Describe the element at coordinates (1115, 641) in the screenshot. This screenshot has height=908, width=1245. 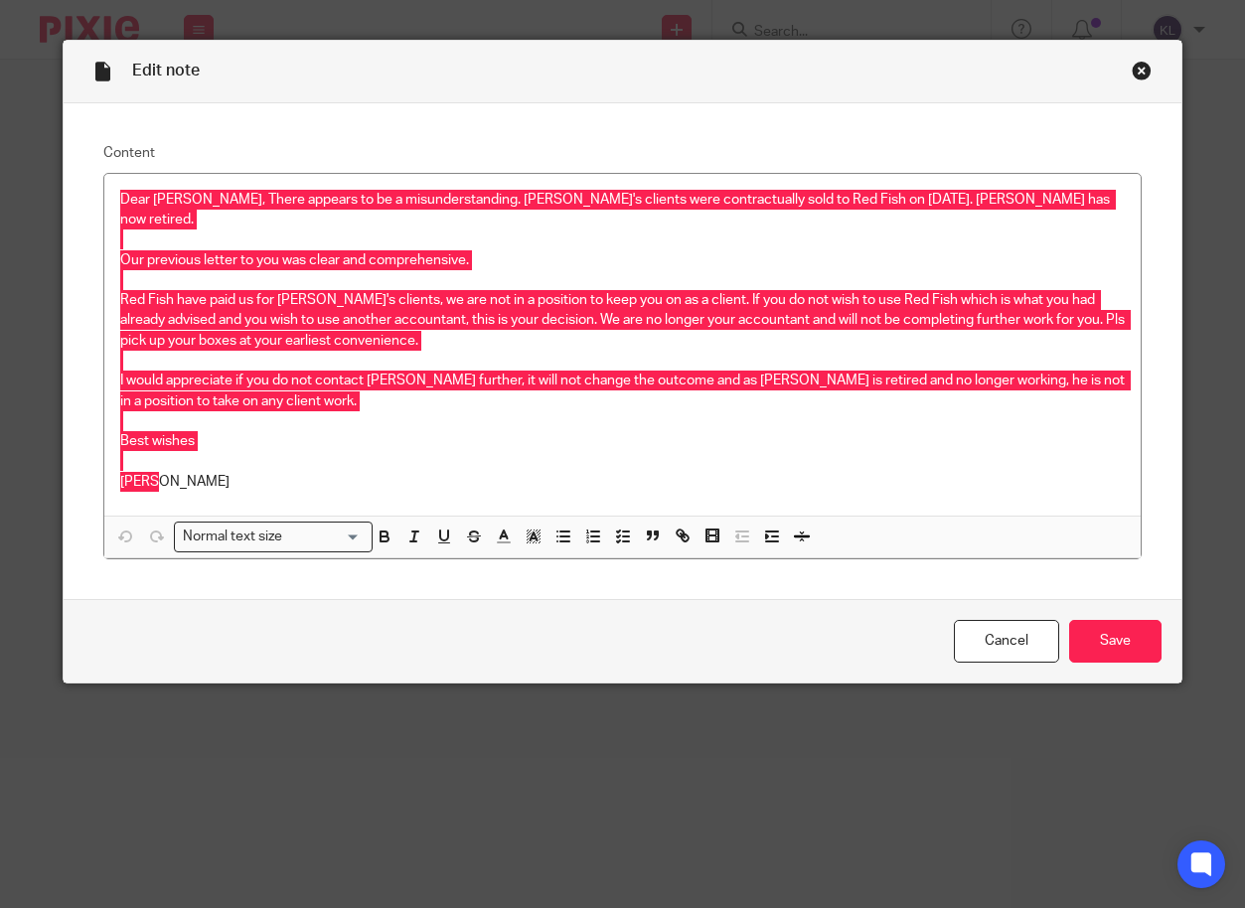
I see `input: Save` at that location.